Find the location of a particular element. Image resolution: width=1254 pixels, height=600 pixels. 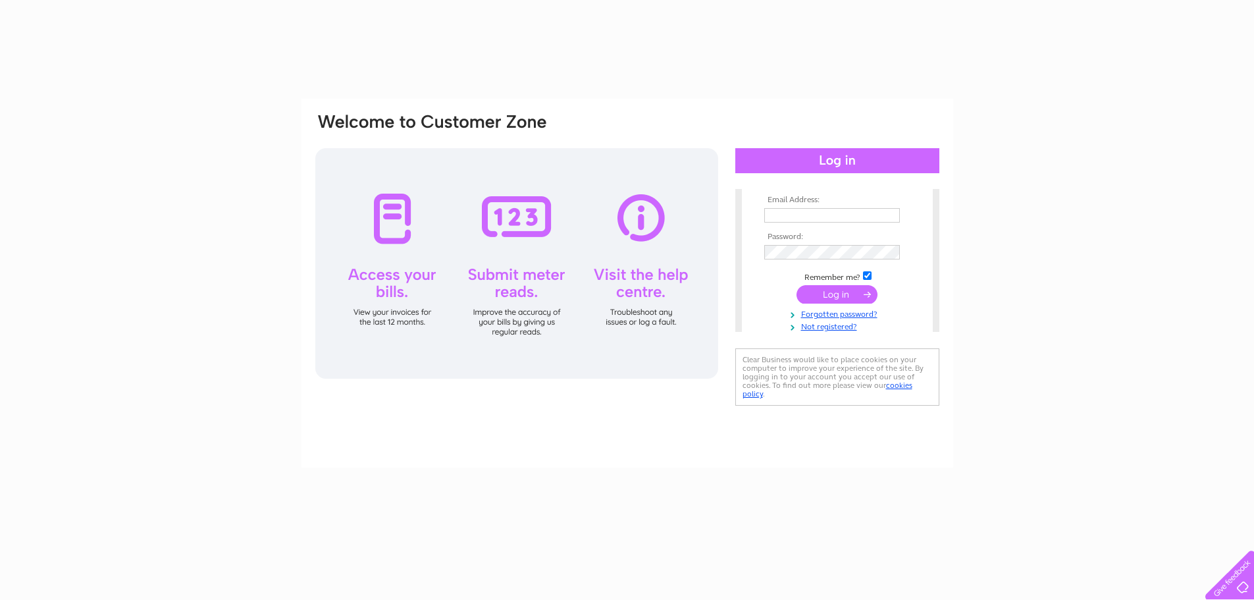

th: Password: is located at coordinates (837, 237).